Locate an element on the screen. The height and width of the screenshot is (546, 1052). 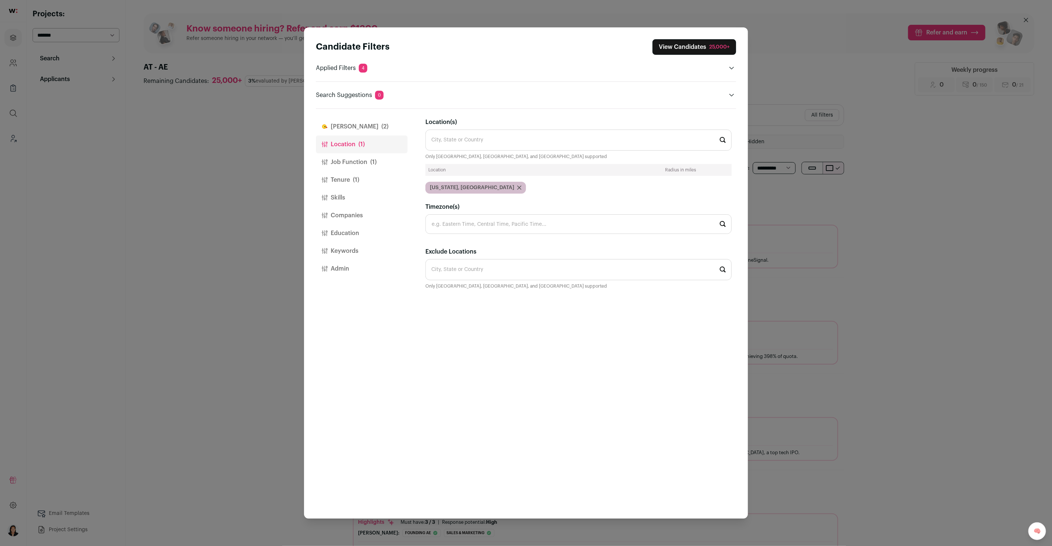
div: Radius in miles is located at coordinates (681, 170).